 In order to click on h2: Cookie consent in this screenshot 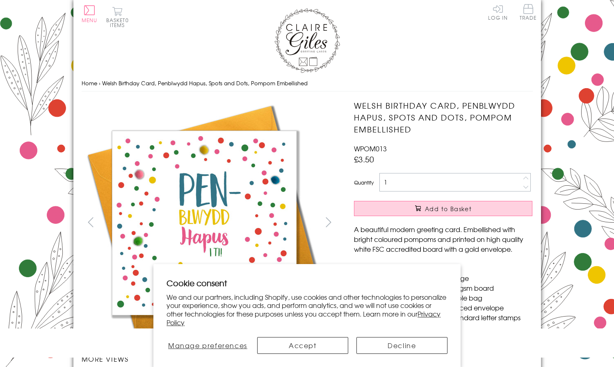, I will do `click(307, 283)`.